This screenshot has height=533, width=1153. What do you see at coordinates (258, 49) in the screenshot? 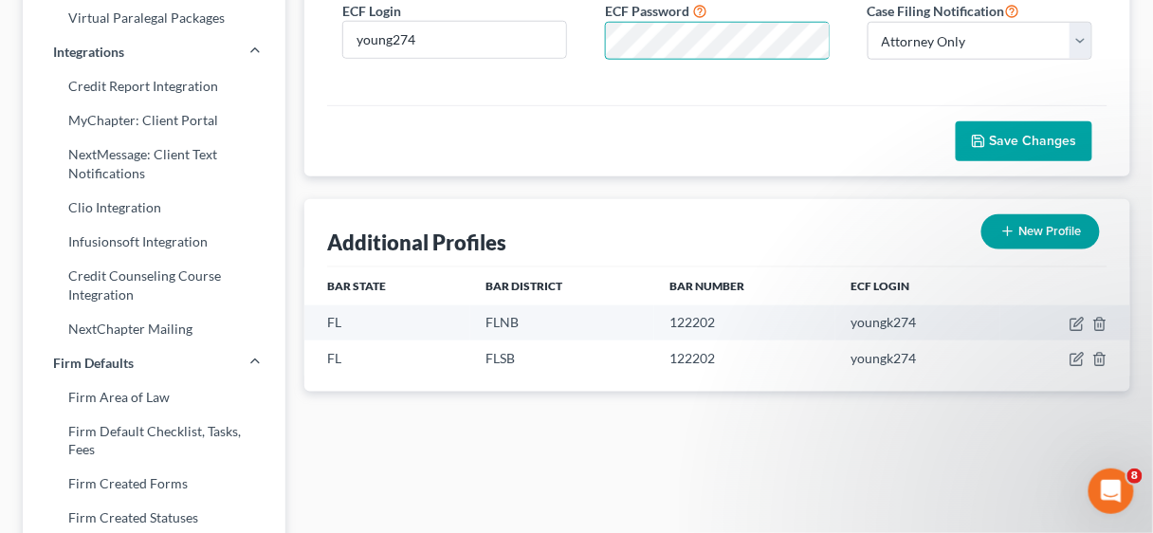
I see `img: Profile image for Lindsey` at bounding box center [258, 49].